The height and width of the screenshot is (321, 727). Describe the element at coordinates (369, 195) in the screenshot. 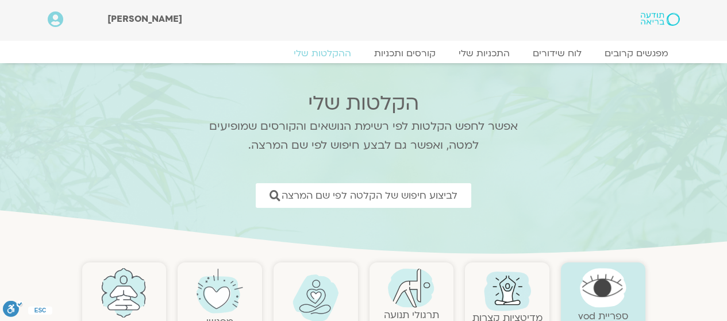

I see `span: לביצוע חיפוש של הקלטה לפי שם המרצה` at that location.